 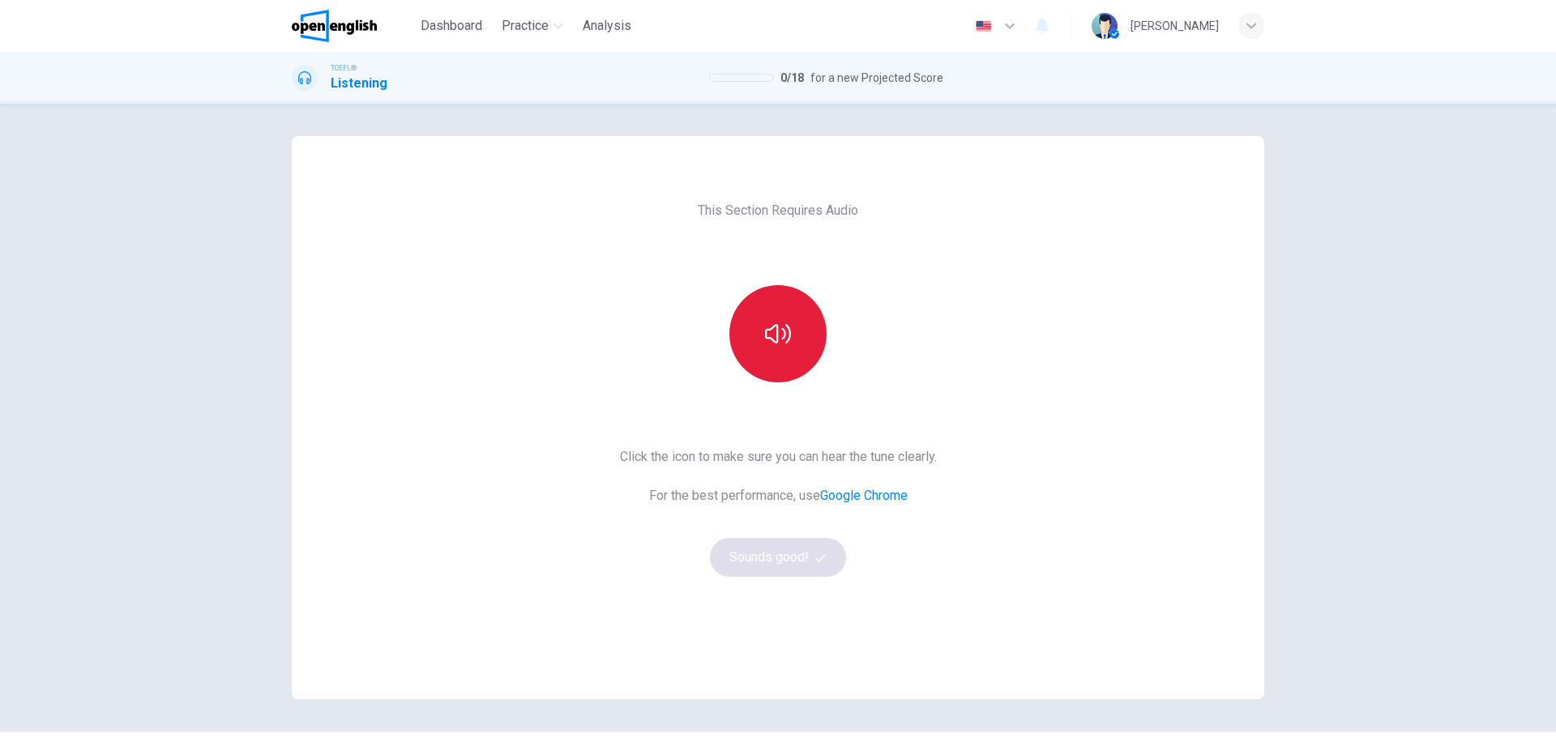 What do you see at coordinates (877, 78) in the screenshot?
I see `span: for a new Projected Score` at bounding box center [877, 78].